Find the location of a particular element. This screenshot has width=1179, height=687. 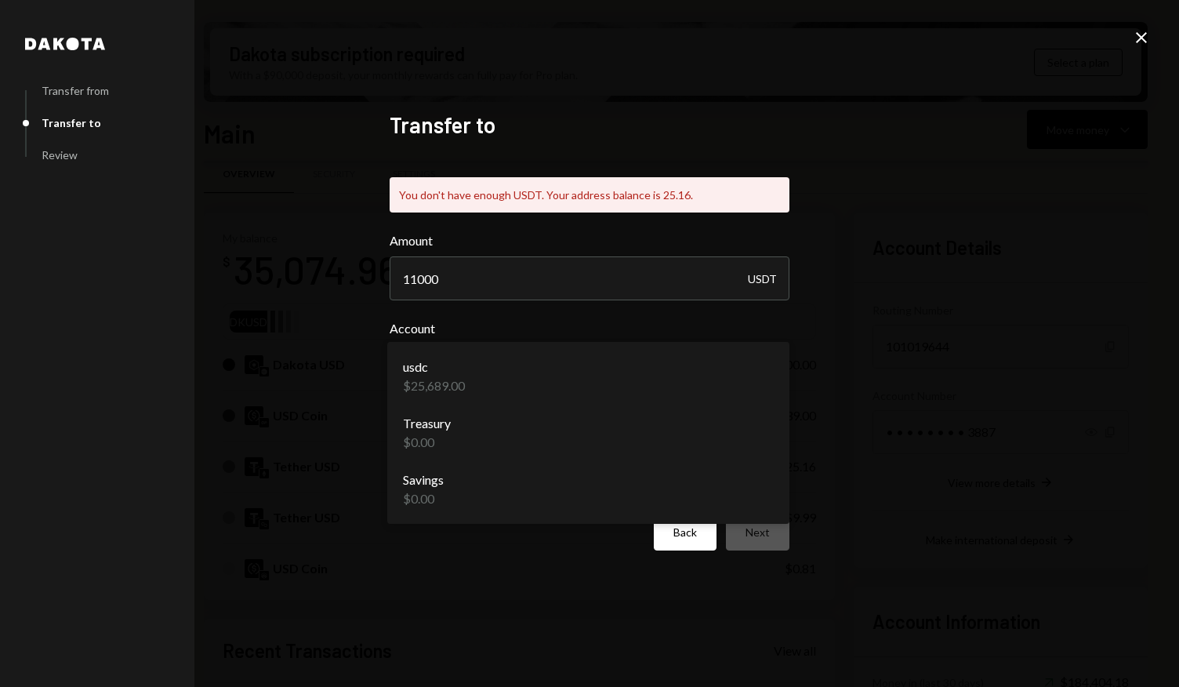

div: Transfer from is located at coordinates (75, 90).